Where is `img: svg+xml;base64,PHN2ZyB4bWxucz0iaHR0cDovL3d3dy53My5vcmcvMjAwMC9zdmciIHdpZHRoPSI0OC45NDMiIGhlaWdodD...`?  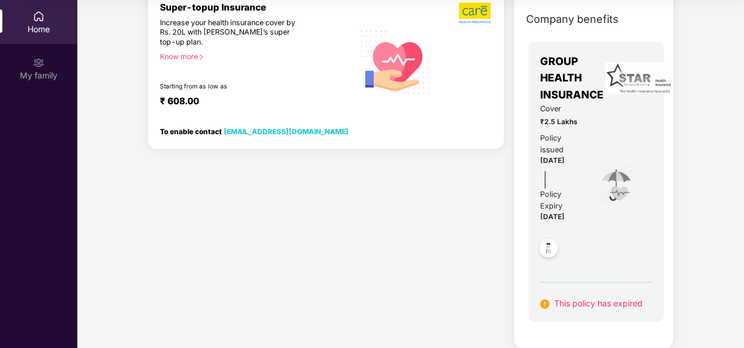 img: svg+xml;base64,PHN2ZyB4bWxucz0iaHR0cDovL3d3dy53My5vcmcvMjAwMC9zdmciIHdpZHRoPSI0OC45NDMiIGhlaWdodD... is located at coordinates (548, 250).